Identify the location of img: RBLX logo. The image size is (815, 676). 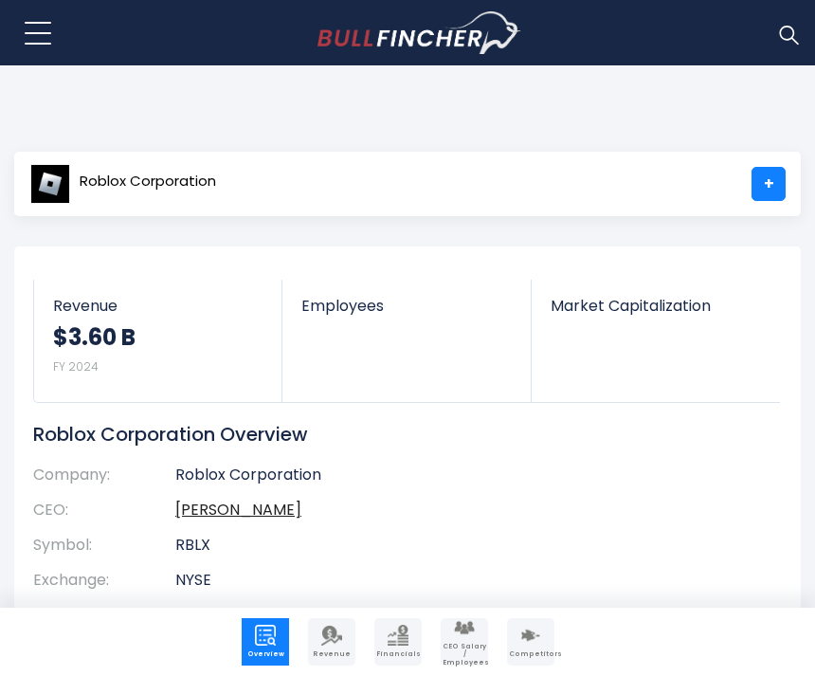
(50, 184).